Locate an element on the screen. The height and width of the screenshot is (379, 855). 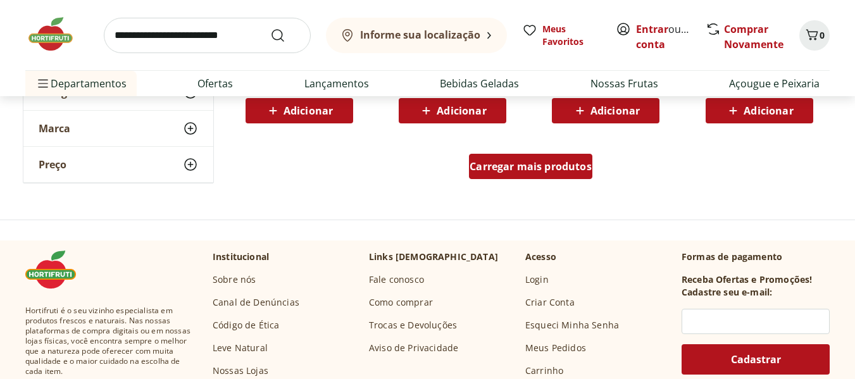
span: Hortifruti é o seu vizinho especialista em produtos frescos e naturais. Nas nossas plataformas de... is located at coordinates (109, 341).